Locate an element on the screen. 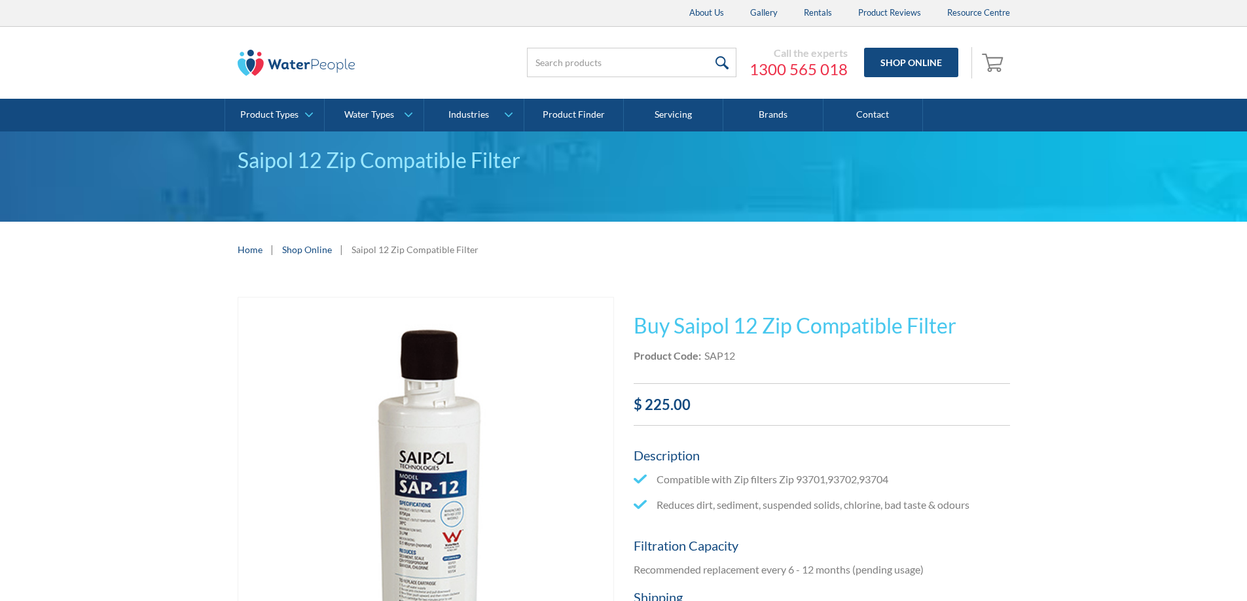 Image resolution: width=1247 pixels, height=601 pixels. h5: Filtration Capacity is located at coordinates (821, 546).